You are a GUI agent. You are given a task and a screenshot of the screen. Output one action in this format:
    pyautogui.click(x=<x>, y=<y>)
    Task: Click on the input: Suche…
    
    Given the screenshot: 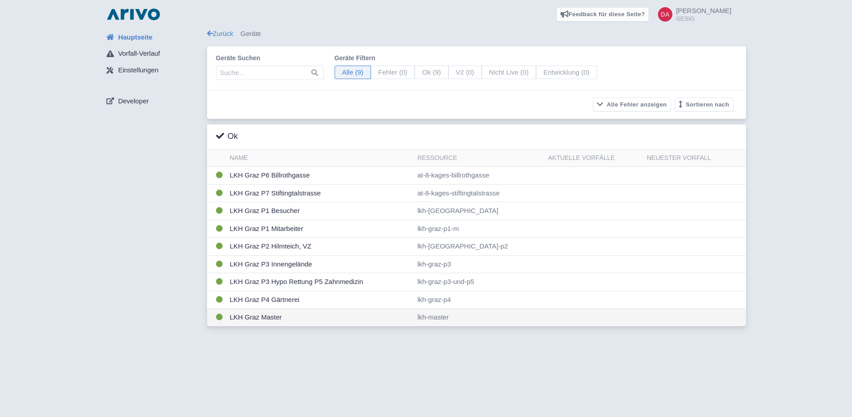 What is the action you would take?
    pyautogui.click(x=270, y=73)
    